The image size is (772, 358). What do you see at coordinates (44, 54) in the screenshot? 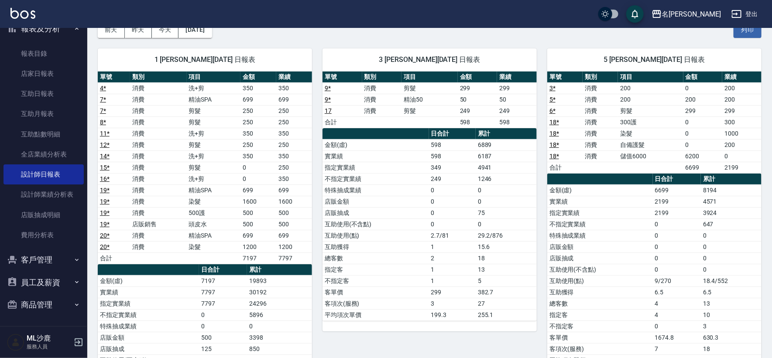
I see `a: 報表目錄` at bounding box center [44, 54].